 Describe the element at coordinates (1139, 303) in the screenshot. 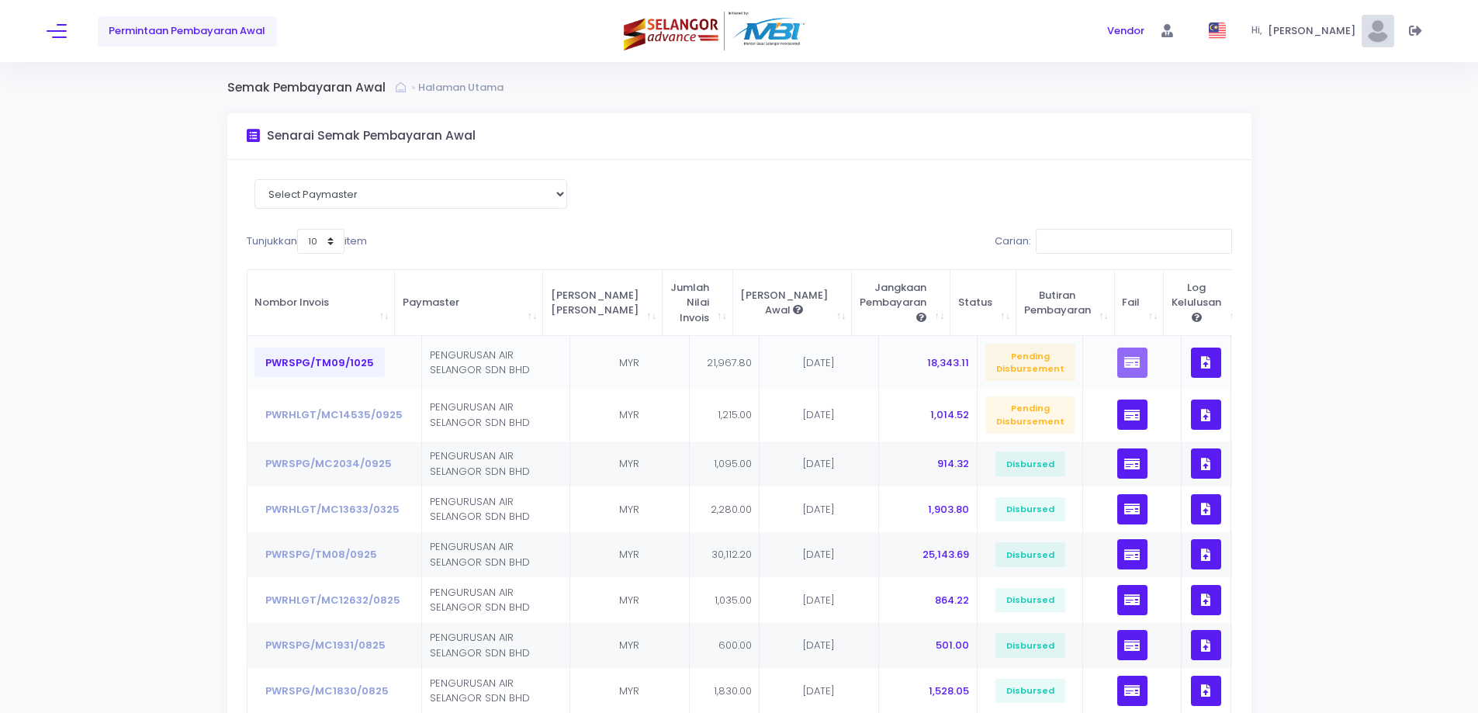

I see `th: Fail : activate to sort column ascending` at that location.